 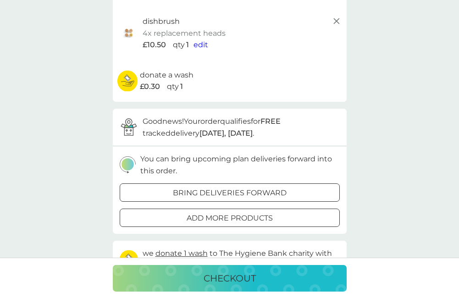 I want to click on strong: FREE, so click(x=271, y=121).